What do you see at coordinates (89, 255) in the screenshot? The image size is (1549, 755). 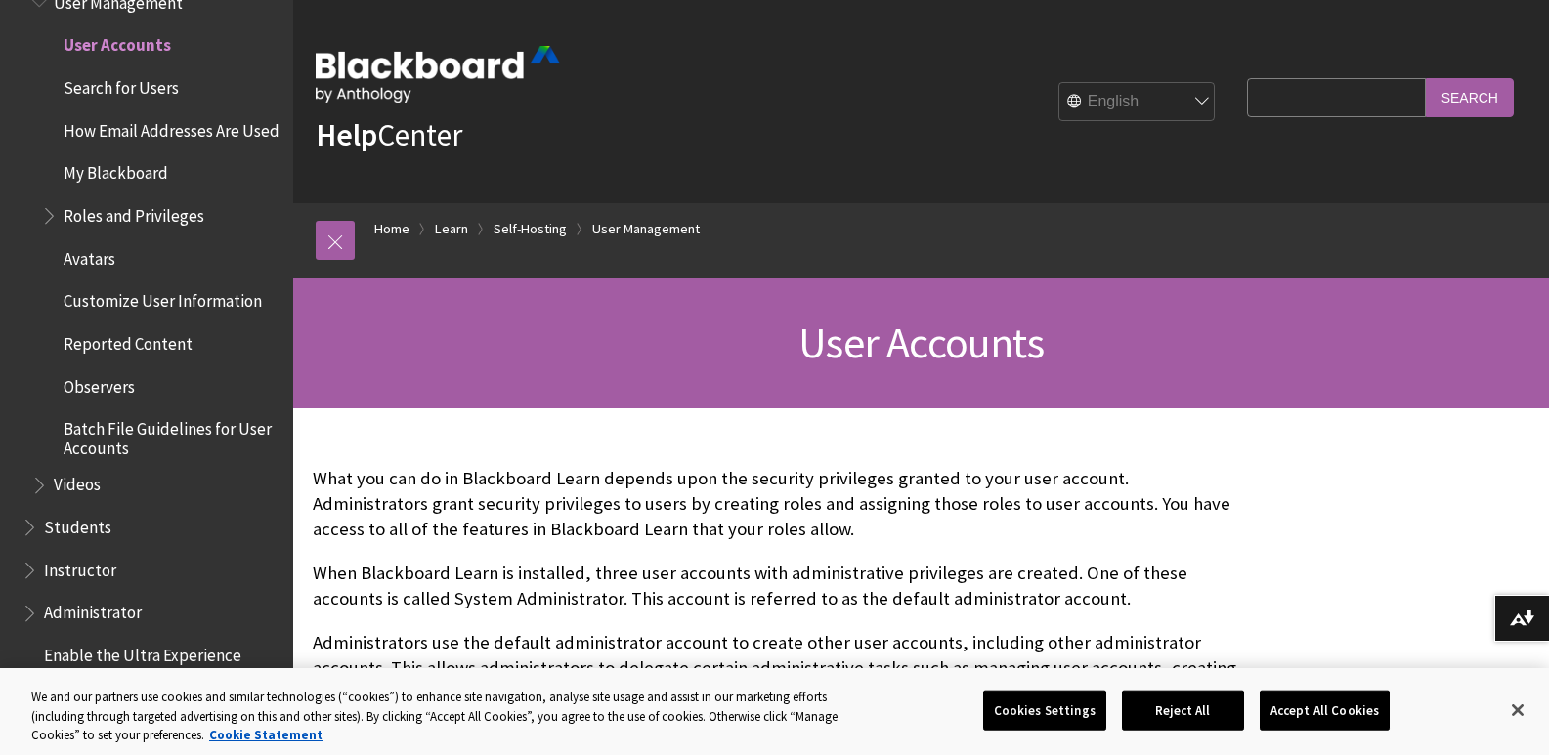 I see `span: Avatars` at bounding box center [89, 255].